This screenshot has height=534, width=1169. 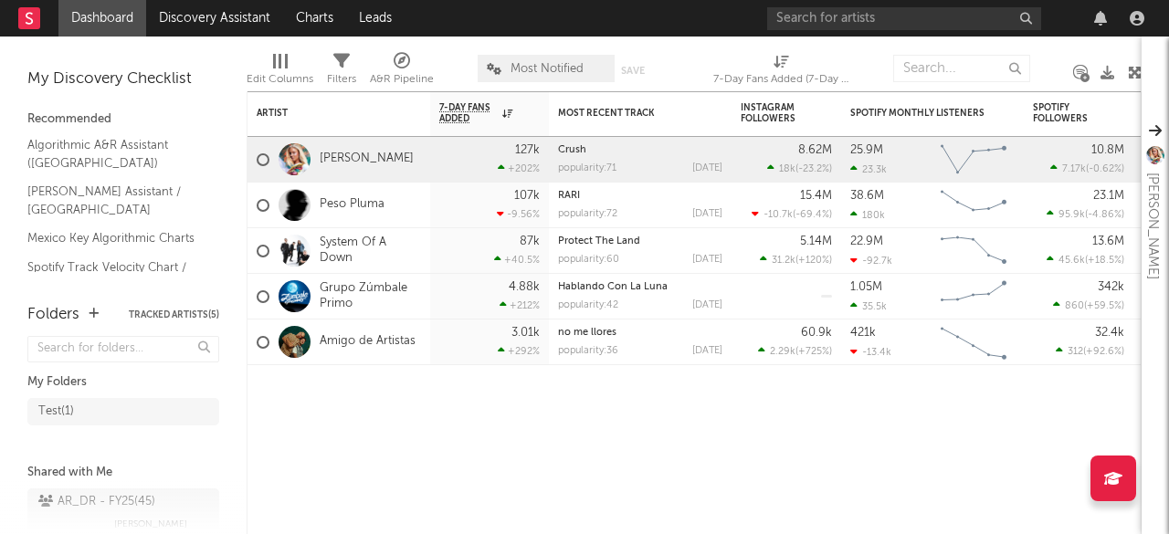 What do you see at coordinates (569, 195) in the screenshot?
I see `a: RARI` at bounding box center [569, 195].